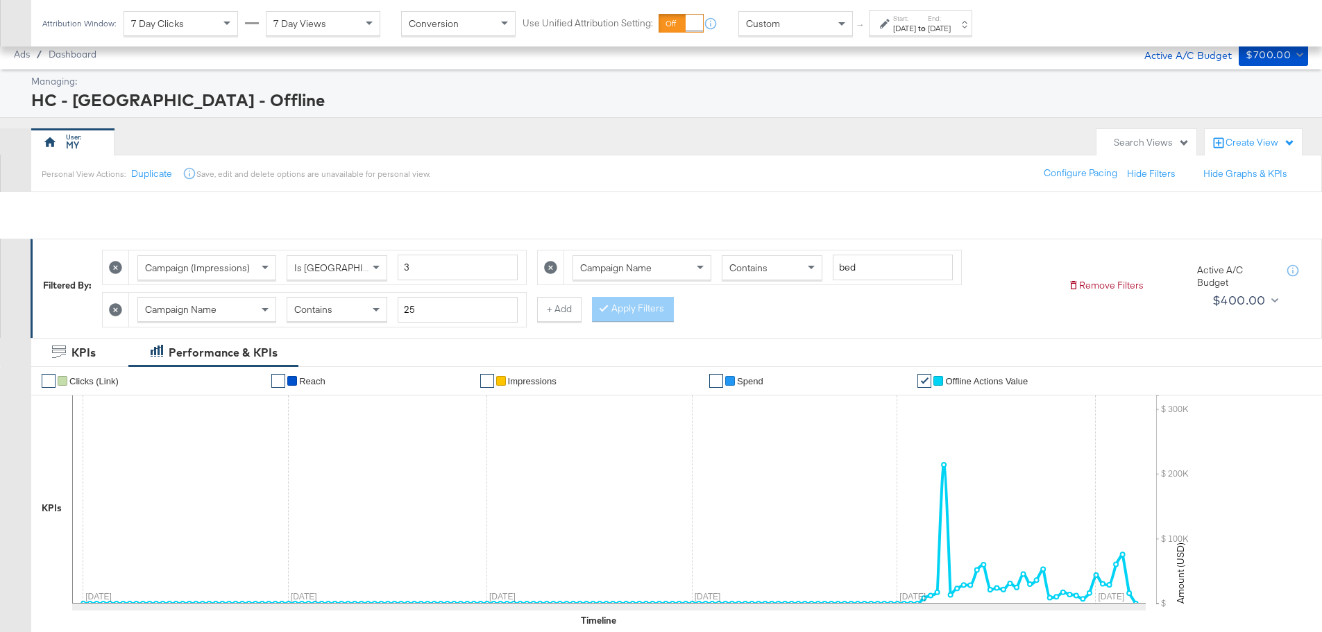 This screenshot has width=1322, height=632. What do you see at coordinates (1244, 300) in the screenshot?
I see `button: $400.00` at bounding box center [1244, 300].